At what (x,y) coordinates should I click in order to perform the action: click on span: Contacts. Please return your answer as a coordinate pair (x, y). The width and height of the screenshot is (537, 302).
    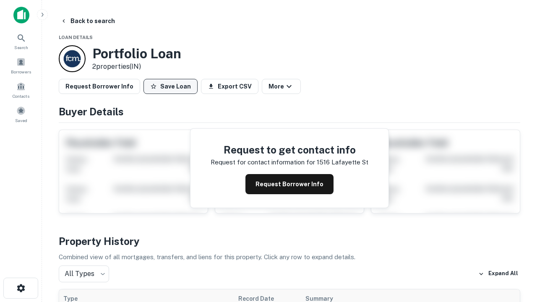
    Looking at the image, I should click on (21, 96).